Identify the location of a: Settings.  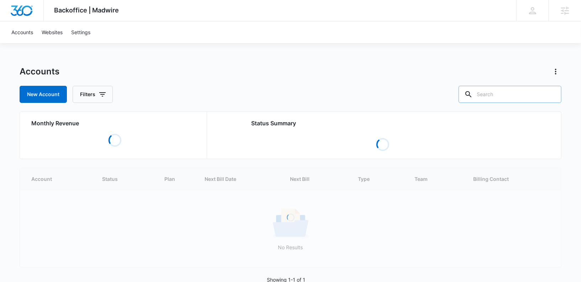
(81, 32).